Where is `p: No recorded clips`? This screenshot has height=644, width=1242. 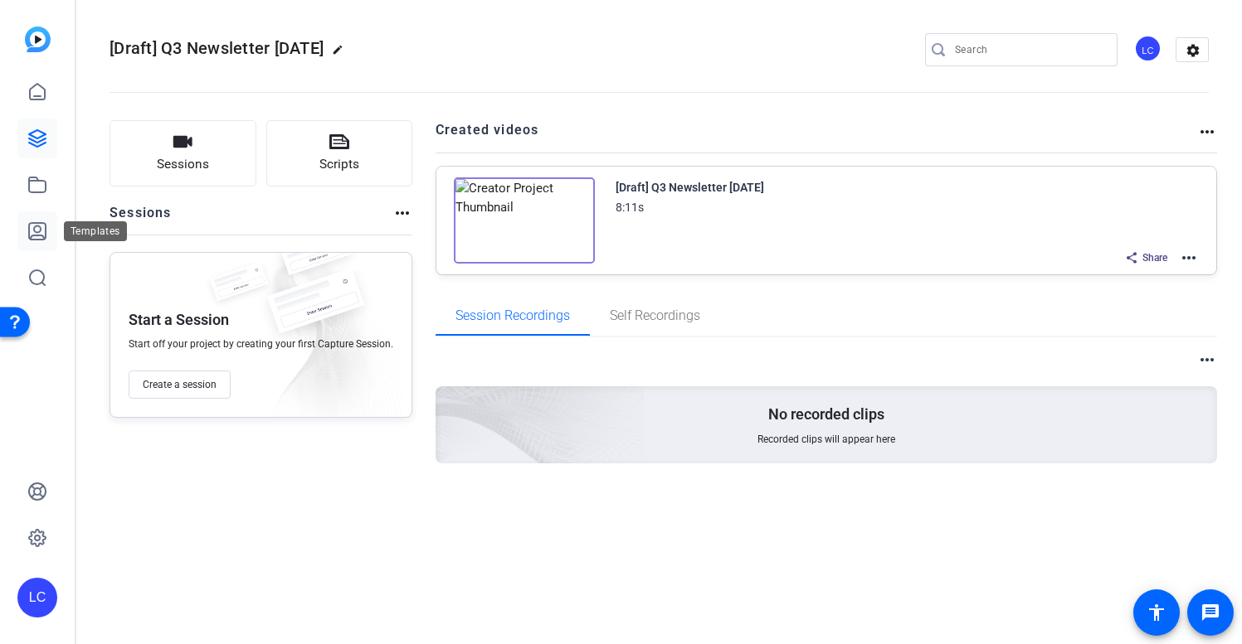 p: No recorded clips is located at coordinates (826, 415).